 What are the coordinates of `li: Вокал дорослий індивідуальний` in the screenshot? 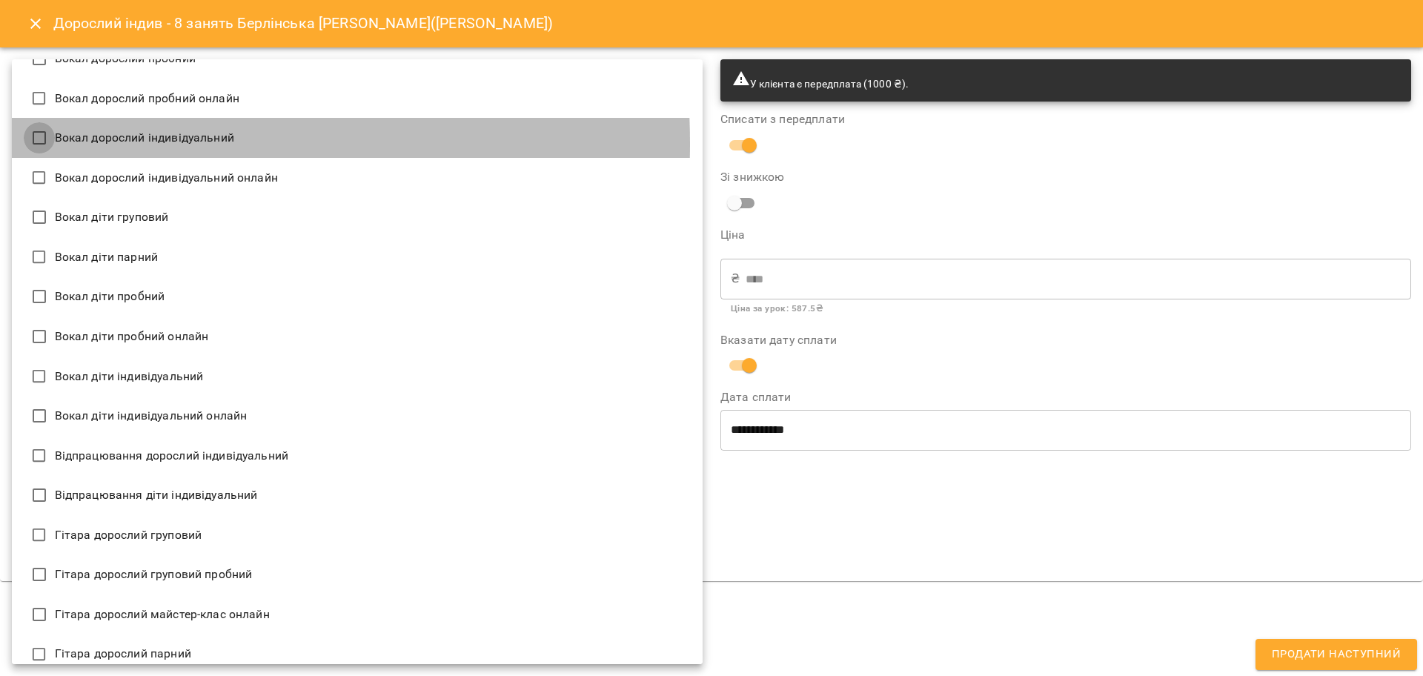 It's located at (357, 138).